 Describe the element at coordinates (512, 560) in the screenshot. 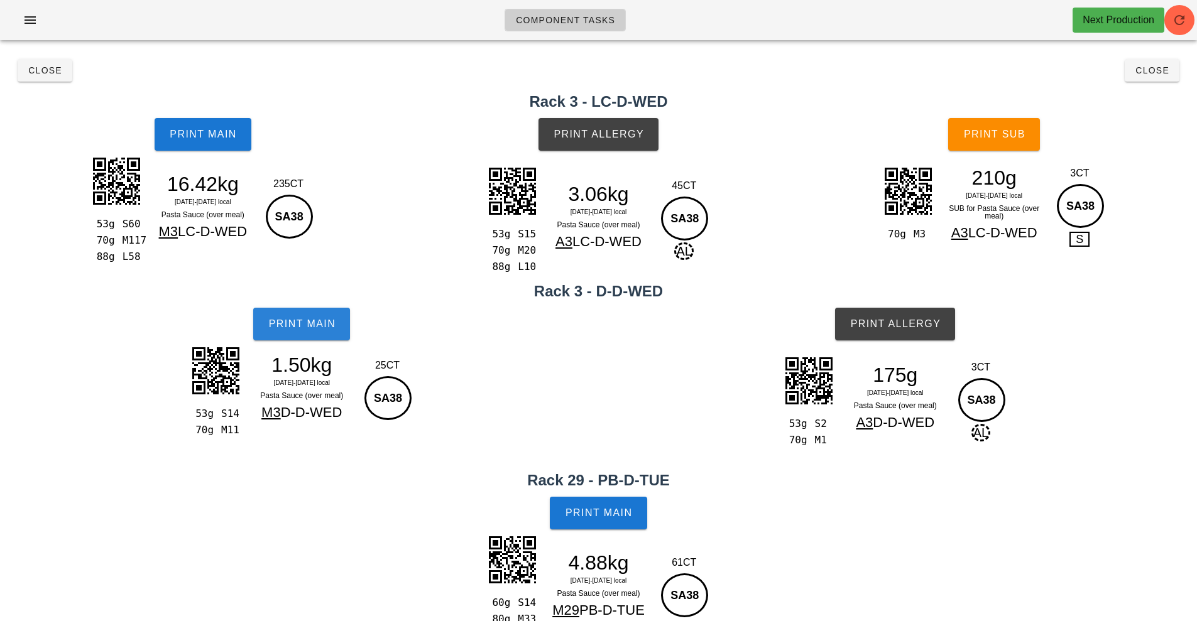

I see `img: tUII07bZQ2CrQvaO8m8RBEwIQWnQxoQMgk2OMiEEpUEbEzIINjnKhBCUBm1MyCDY5CgTQlAatDEhg2CTo0wIQWnQxoQMgk2O+...` at that location.